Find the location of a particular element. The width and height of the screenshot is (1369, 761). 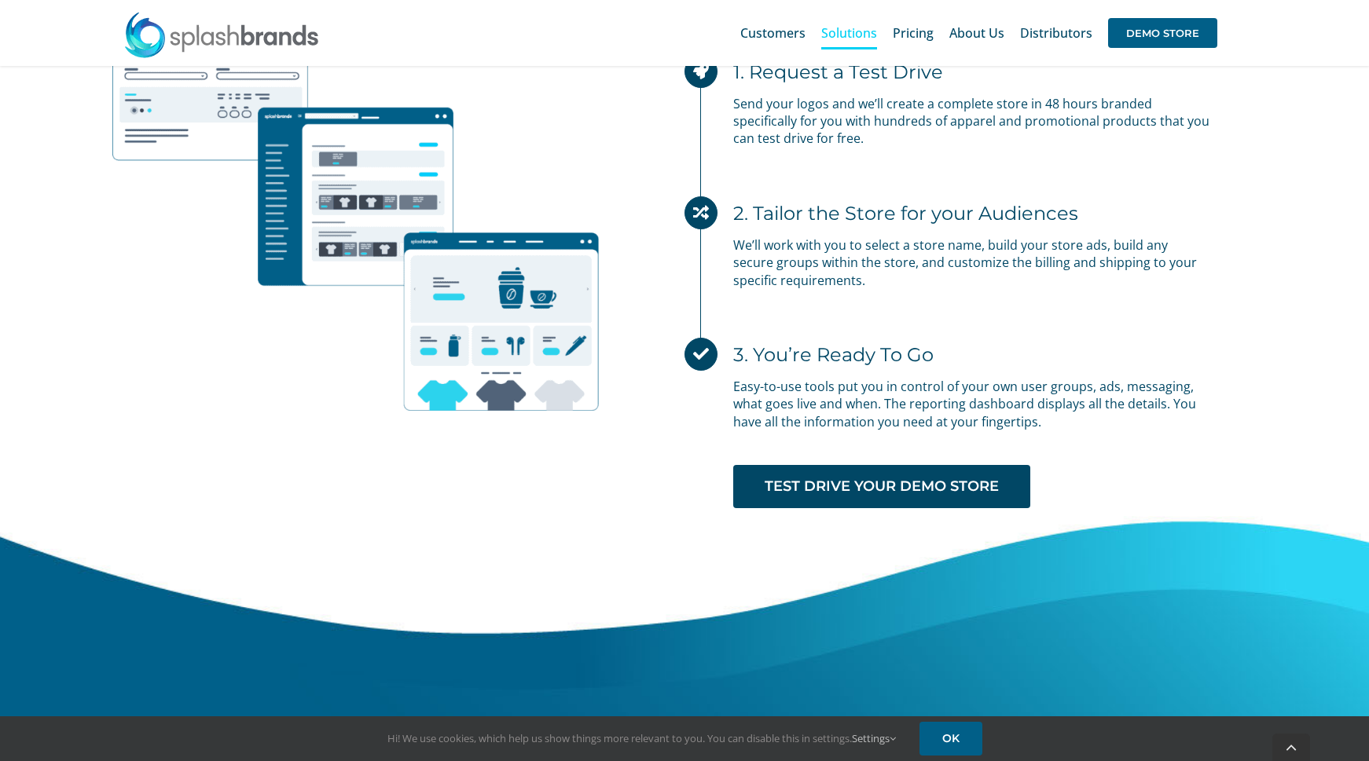

span: TEST DRIVE YOUR DEMO STORE is located at coordinates (881, 486).